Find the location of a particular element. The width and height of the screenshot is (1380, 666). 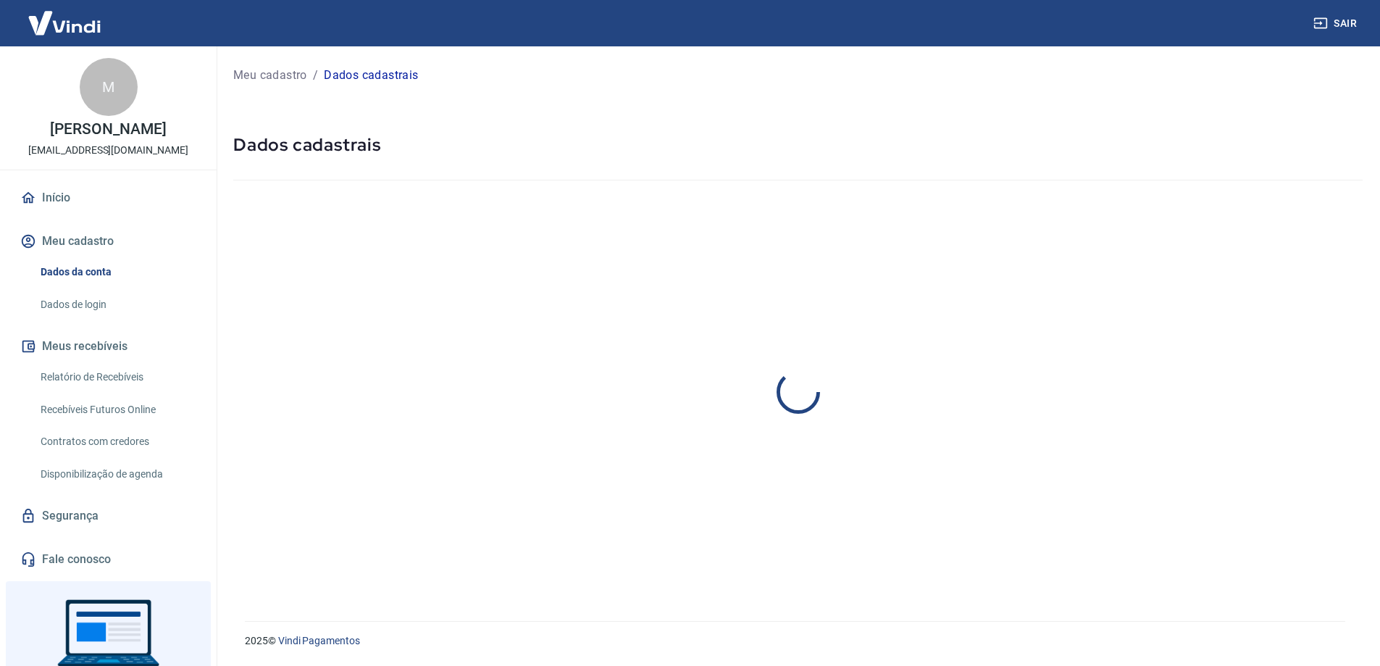

a: Segurança is located at coordinates (108, 516).